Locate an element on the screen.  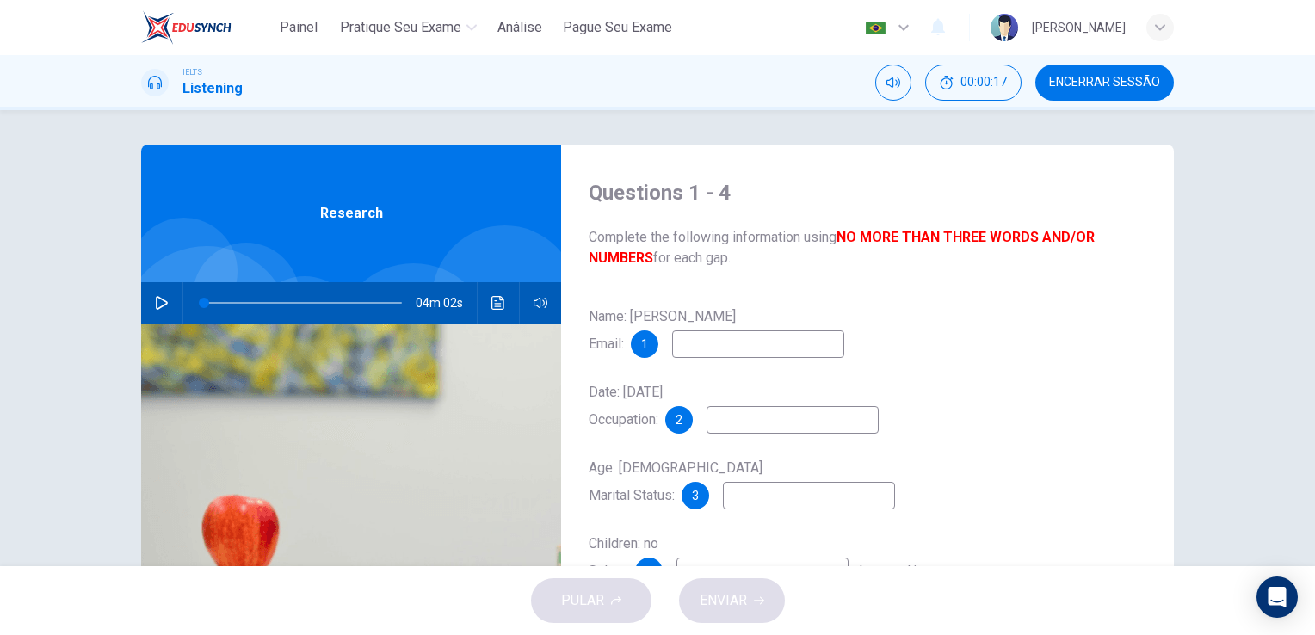
span: 3 is located at coordinates (695, 496).